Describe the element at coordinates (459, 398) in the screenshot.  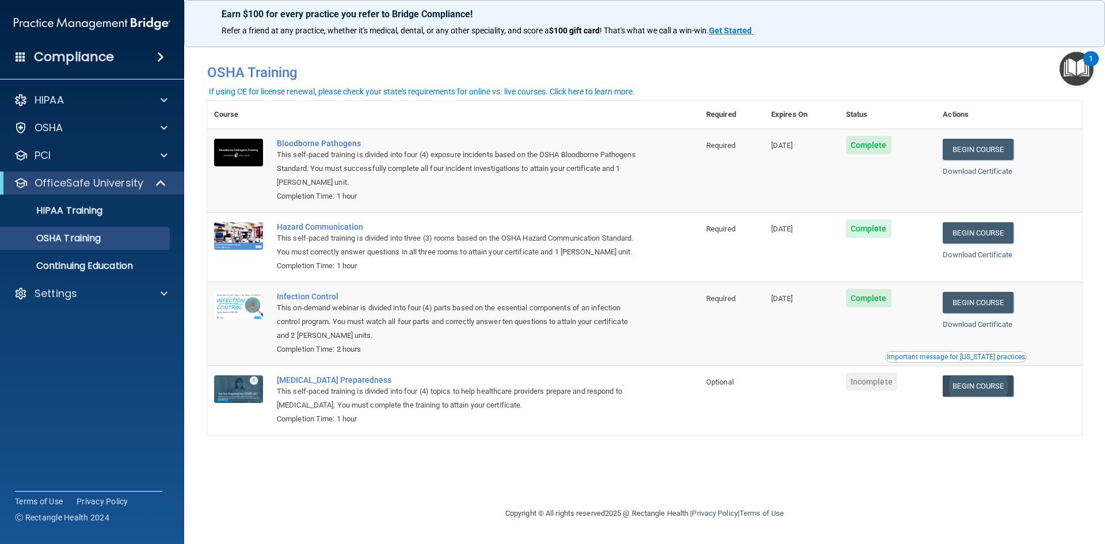
I see `div: This self-paced training is divided into four (4) topics to help healthcare providers prepare and...` at that location.